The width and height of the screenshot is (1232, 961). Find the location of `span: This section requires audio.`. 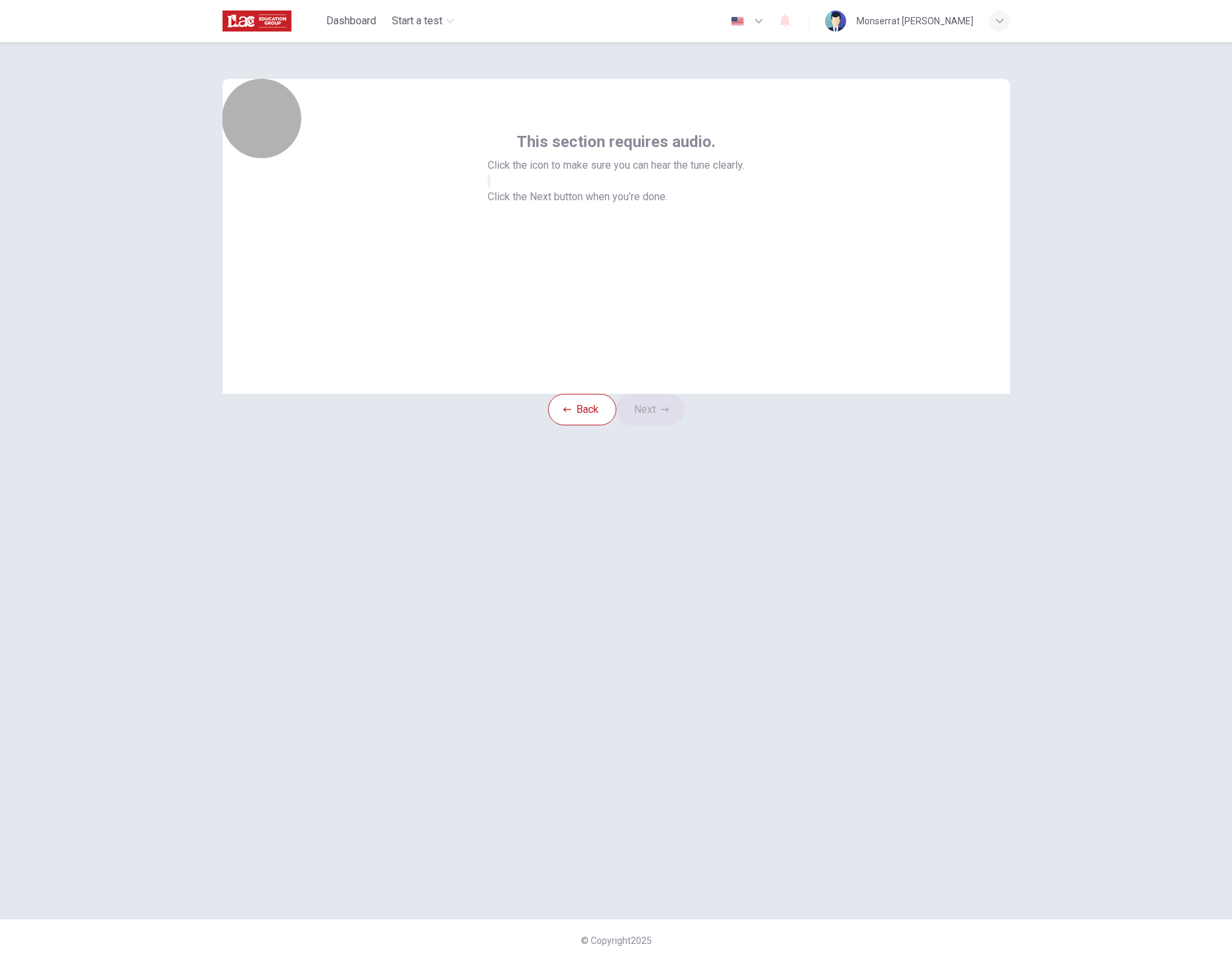

span: This section requires audio. is located at coordinates (616, 142).